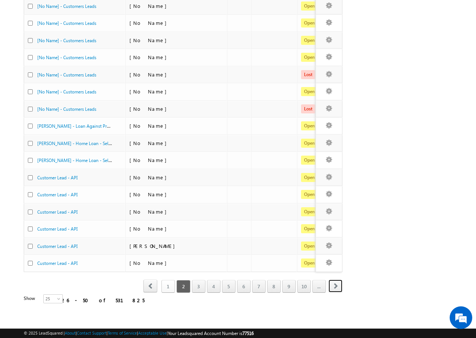  What do you see at coordinates (53, 299) in the screenshot?
I see `span: 25` at bounding box center [53, 299].